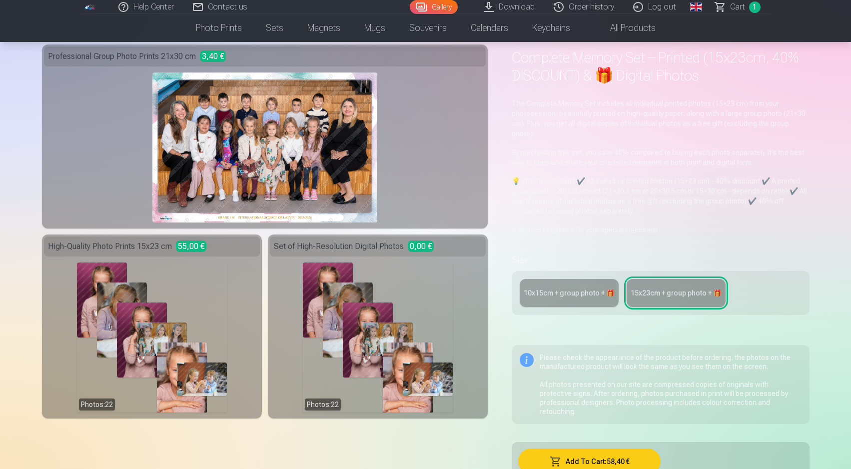  I want to click on p: The Complete Memory Set includes all individual printed photos (15×23 cm) from your photosession,..., so click(660, 118).